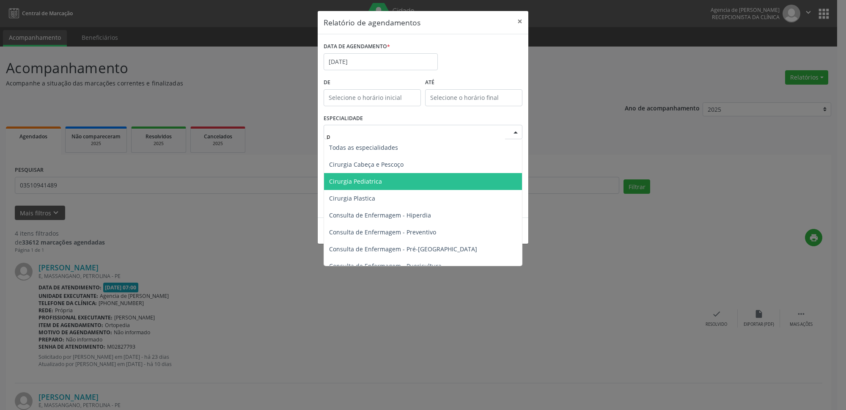 The image size is (846, 410). What do you see at coordinates (416, 136) in the screenshot?
I see `input: Seleciona uma especialidade` at bounding box center [416, 136].